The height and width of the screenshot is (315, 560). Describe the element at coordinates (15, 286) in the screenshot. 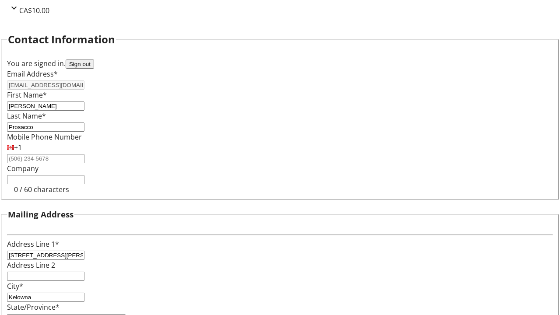

I see `label: City*` at that location.